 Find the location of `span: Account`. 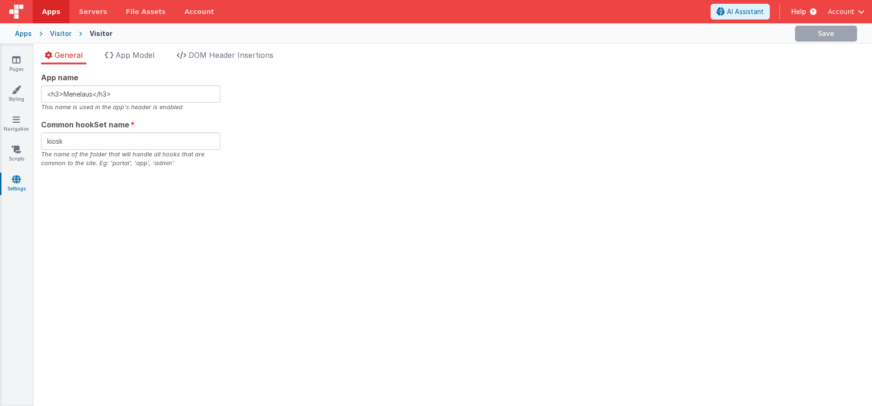

span: Account is located at coordinates (841, 12).